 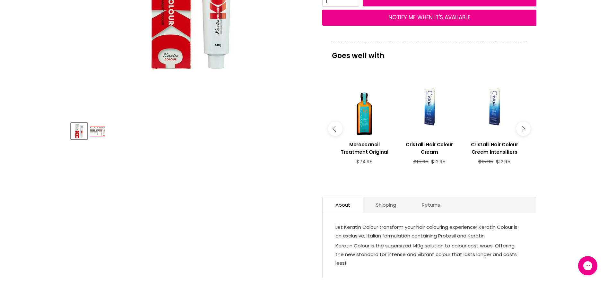 What do you see at coordinates (386, 205) in the screenshot?
I see `a: Shipping` at bounding box center [386, 205].